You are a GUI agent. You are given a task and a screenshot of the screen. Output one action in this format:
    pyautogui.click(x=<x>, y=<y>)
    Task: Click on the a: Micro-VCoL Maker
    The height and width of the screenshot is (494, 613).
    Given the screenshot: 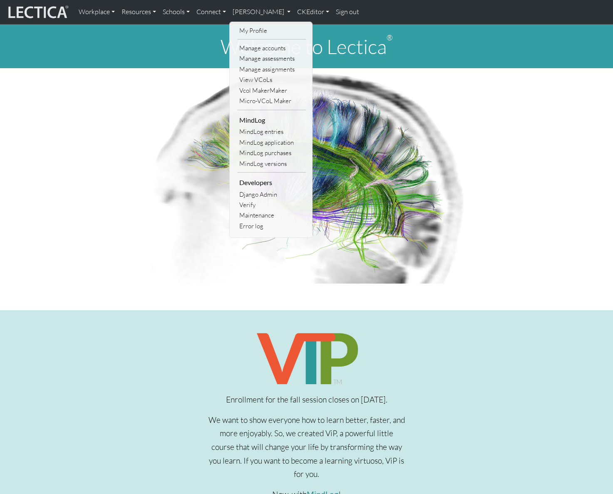 What is the action you would take?
    pyautogui.click(x=271, y=101)
    